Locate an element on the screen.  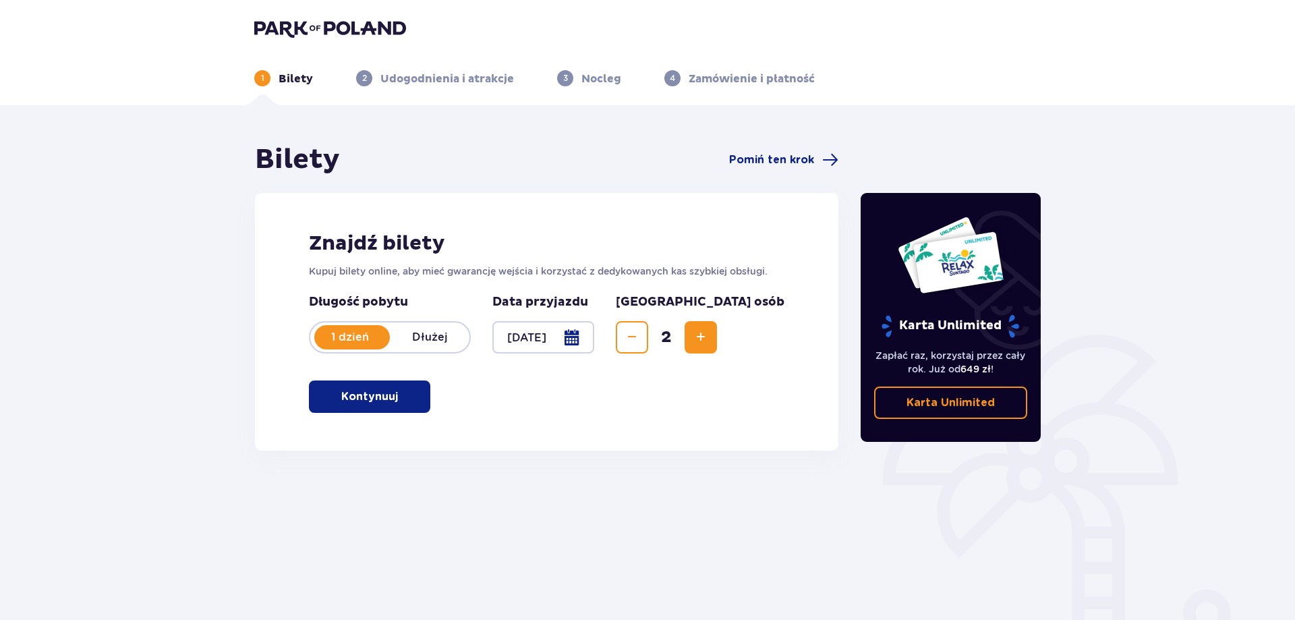
p: Kontynuuj is located at coordinates (370, 396).